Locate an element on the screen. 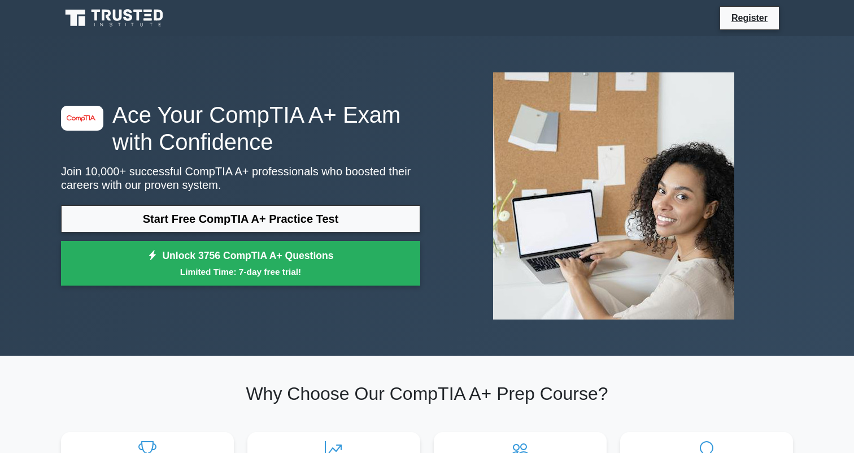 The width and height of the screenshot is (854, 453). small: Limited Time: 7-day free trial! is located at coordinates (241, 271).